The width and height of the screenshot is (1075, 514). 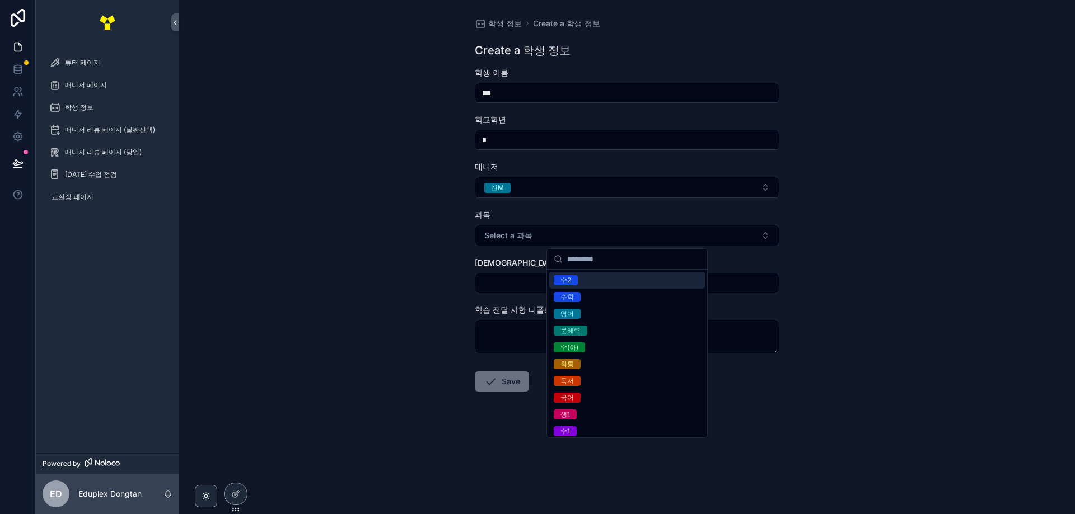 I want to click on h1: Create a 학생 정보, so click(x=522, y=50).